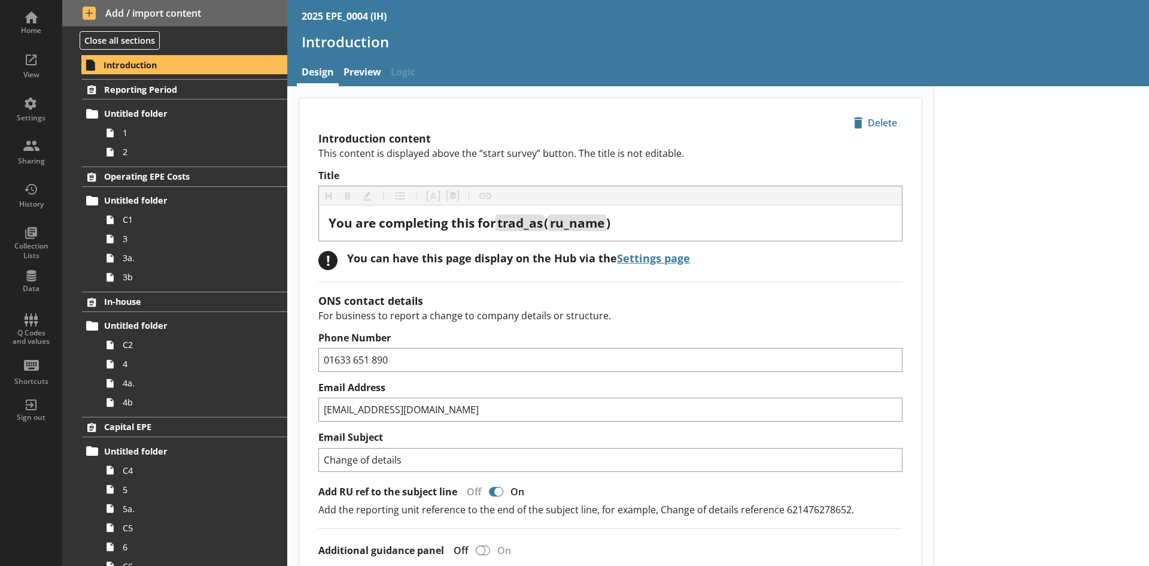 This screenshot has width=1149, height=566. I want to click on span: Operating EPE Costs, so click(178, 176).